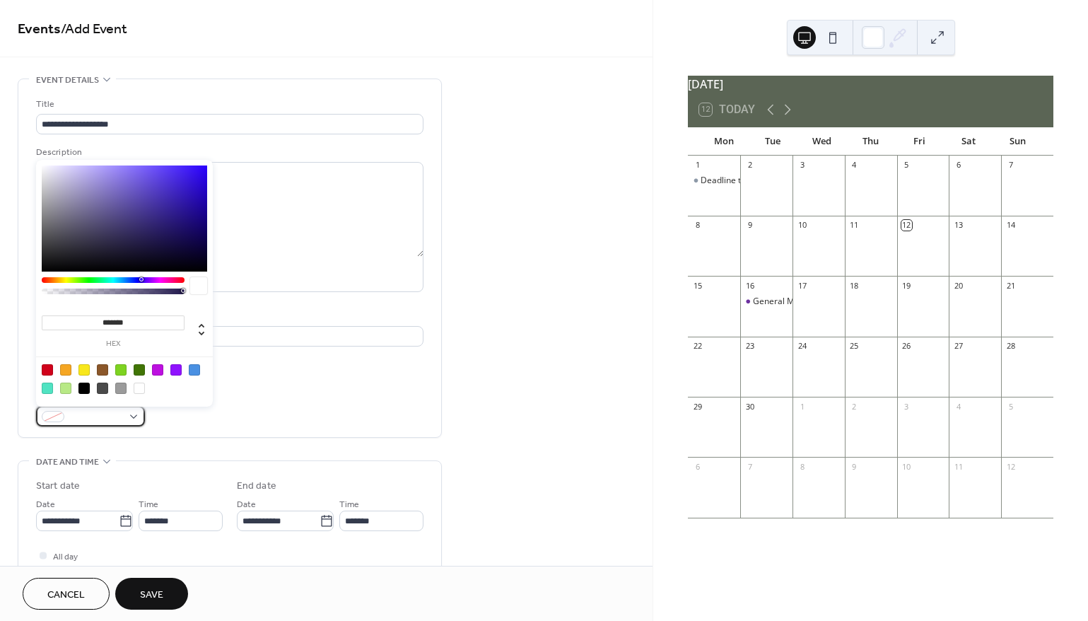 This screenshot has width=1088, height=621. What do you see at coordinates (750, 285) in the screenshot?
I see `div: 16` at bounding box center [750, 285].